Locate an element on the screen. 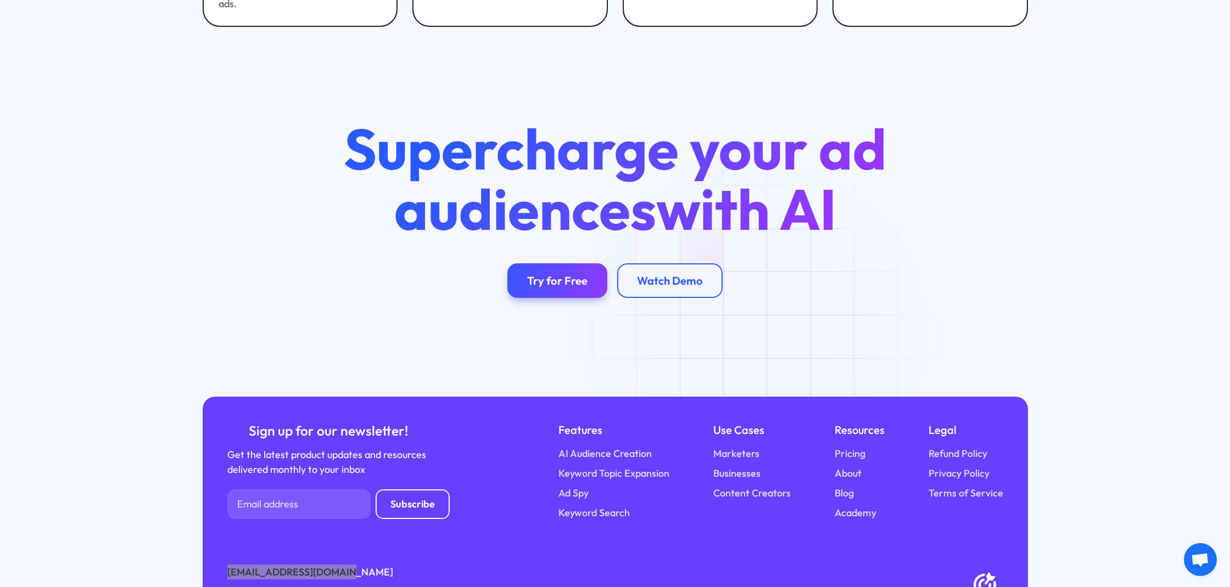 This screenshot has width=1230, height=587. a: Watch Demo is located at coordinates (670, 281).